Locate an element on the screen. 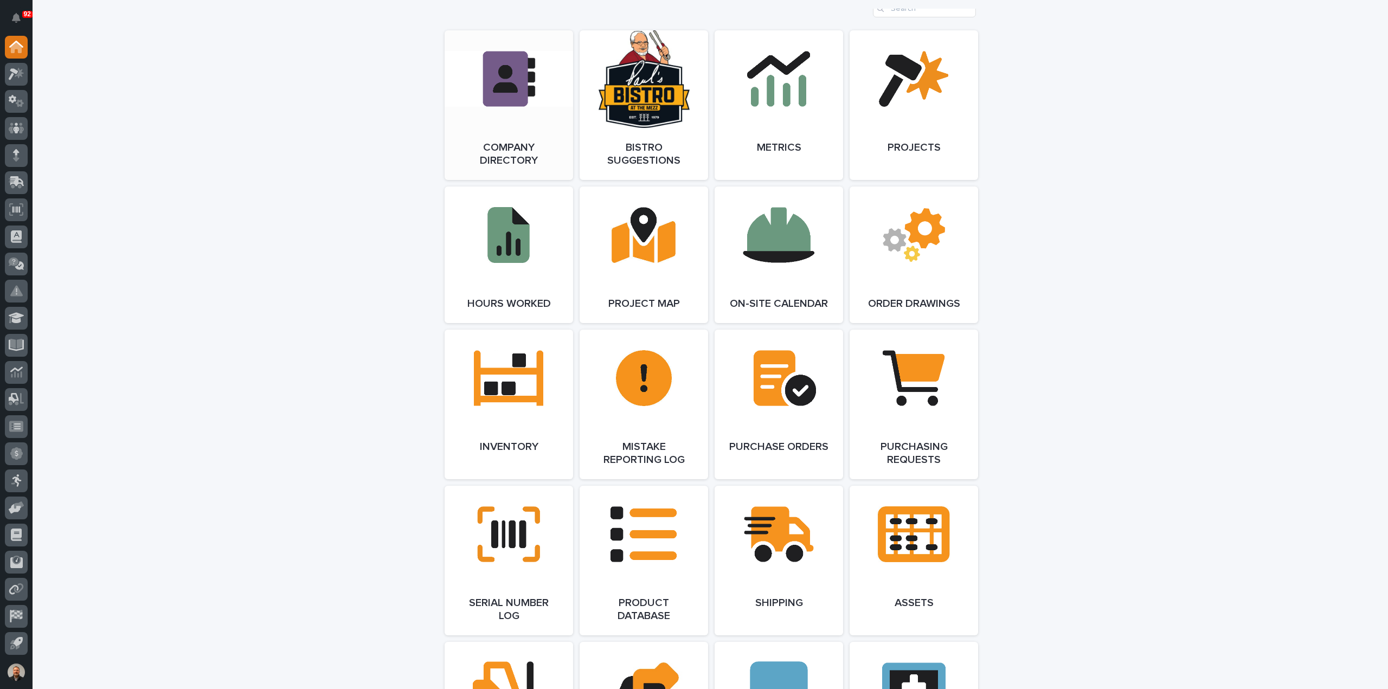 This screenshot has width=1388, height=689. a: Bistro Suggestions is located at coordinates (643, 105).